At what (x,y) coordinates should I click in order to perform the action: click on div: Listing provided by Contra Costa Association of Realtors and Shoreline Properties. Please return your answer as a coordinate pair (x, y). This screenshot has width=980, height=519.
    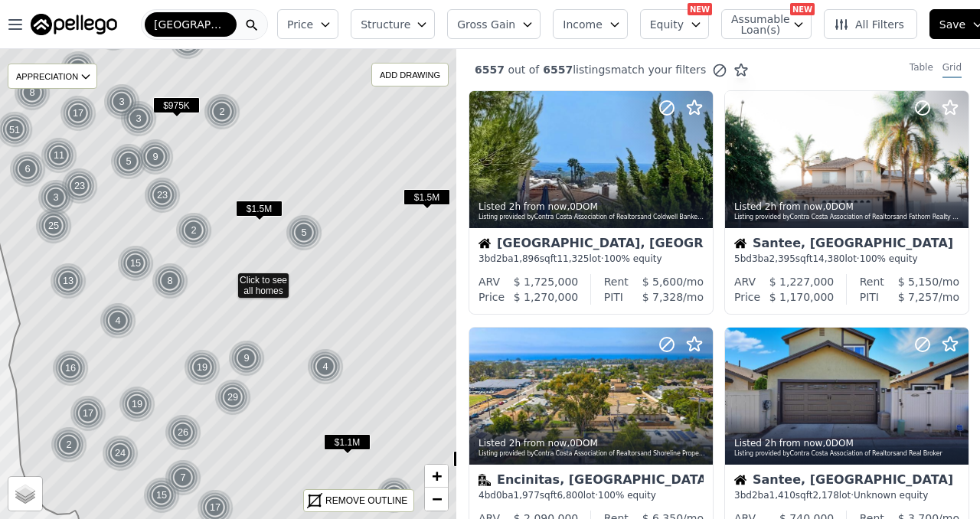
    Looking at the image, I should click on (592, 454).